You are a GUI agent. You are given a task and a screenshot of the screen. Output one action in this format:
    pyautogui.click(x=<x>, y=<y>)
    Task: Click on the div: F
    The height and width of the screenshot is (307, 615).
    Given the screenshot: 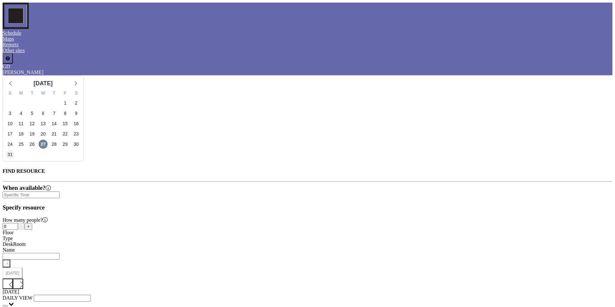 What is the action you would take?
    pyautogui.click(x=65, y=94)
    